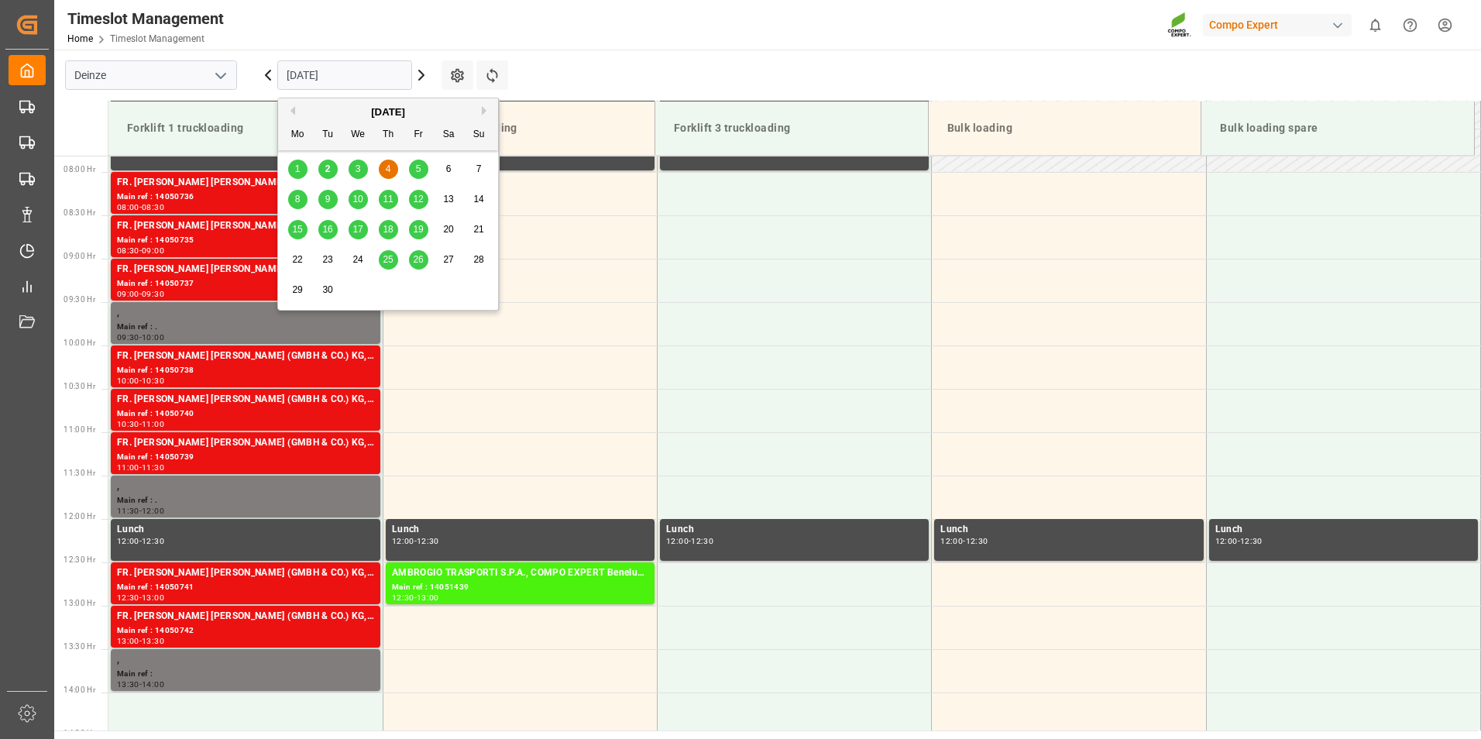 This screenshot has height=739, width=1481. Describe the element at coordinates (79, 256) in the screenshot. I see `span: 09:00 Hr` at that location.